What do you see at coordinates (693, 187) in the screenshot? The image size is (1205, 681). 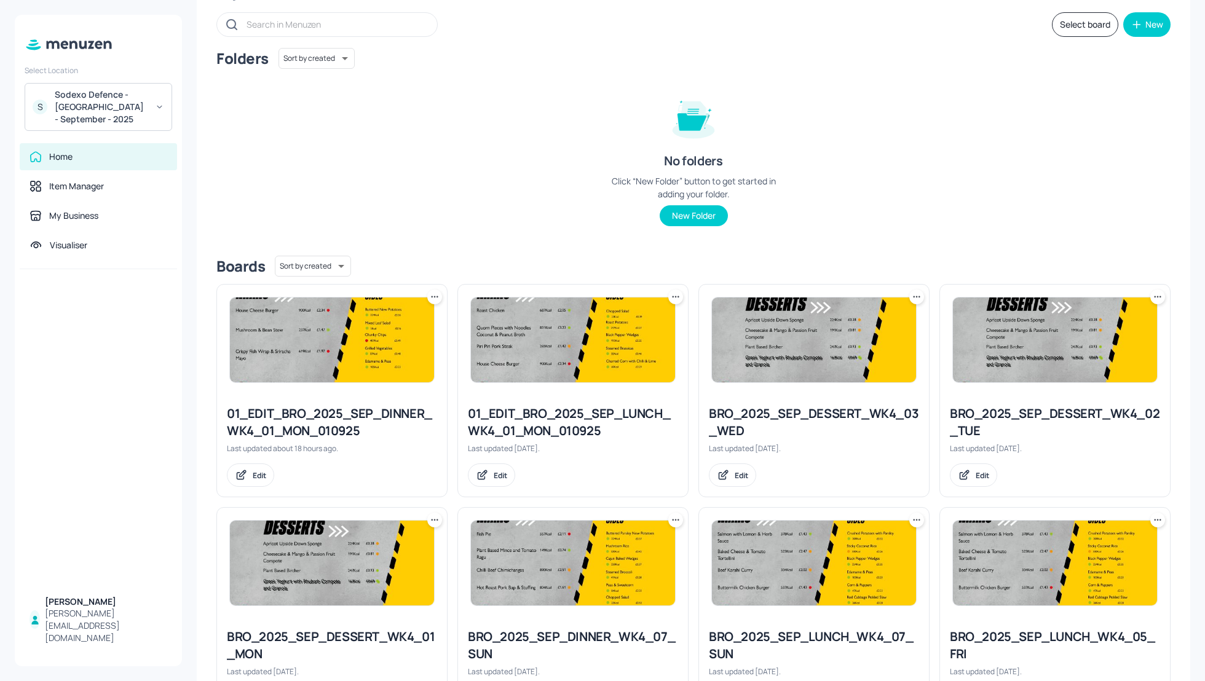 I see `div: Click “New Folder” button to get started in adding your folder.` at bounding box center [693, 187].